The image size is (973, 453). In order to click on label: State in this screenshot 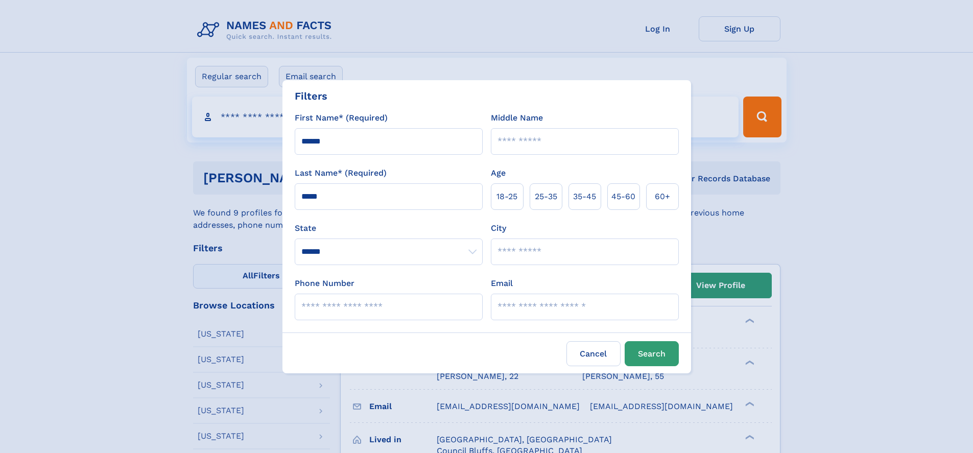, I will do `click(389, 228)`.